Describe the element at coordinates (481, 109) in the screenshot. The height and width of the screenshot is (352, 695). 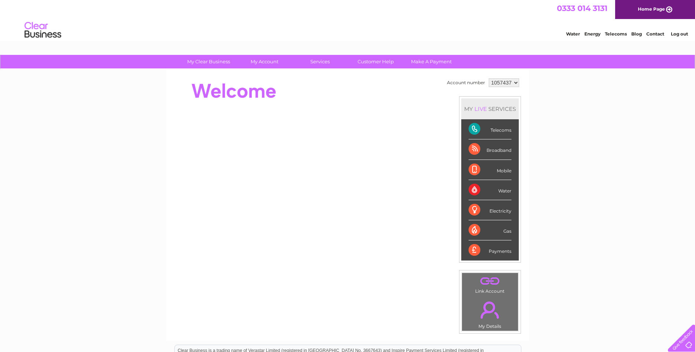
I see `div: LIVE` at that location.